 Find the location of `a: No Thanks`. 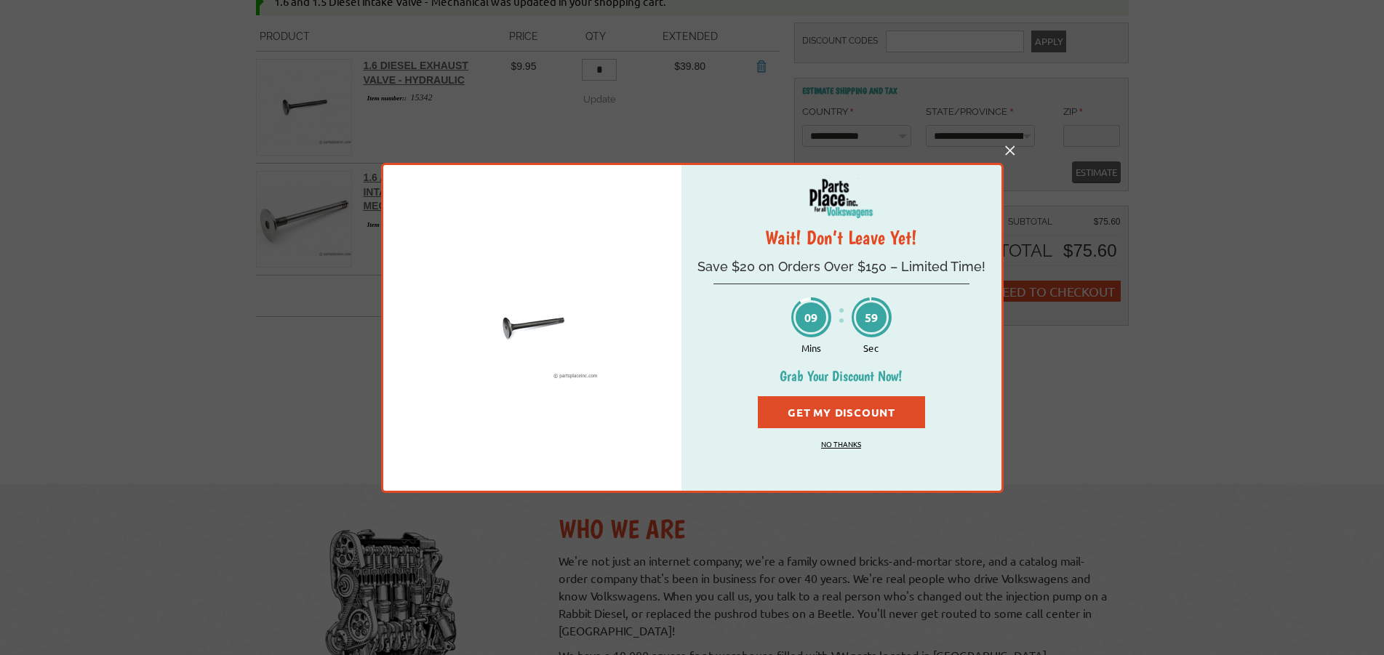

a: No Thanks is located at coordinates (841, 444).